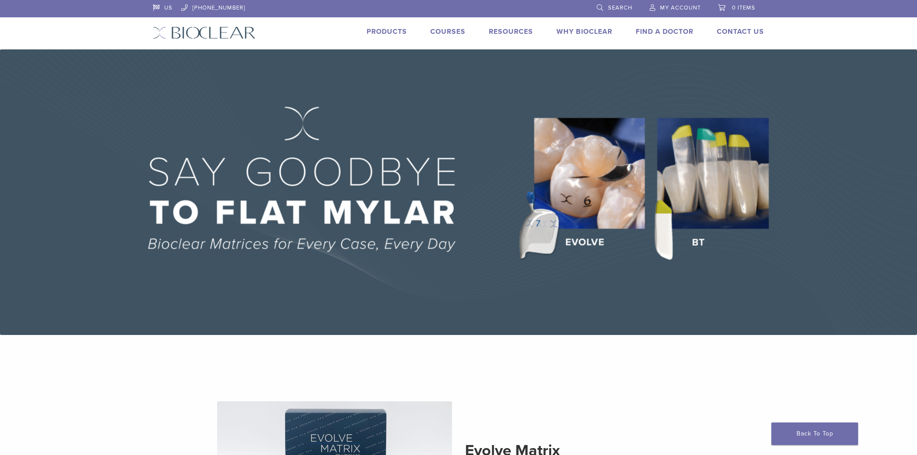 Image resolution: width=917 pixels, height=455 pixels. What do you see at coordinates (664, 32) in the screenshot?
I see `a: Find A Doctor` at bounding box center [664, 32].